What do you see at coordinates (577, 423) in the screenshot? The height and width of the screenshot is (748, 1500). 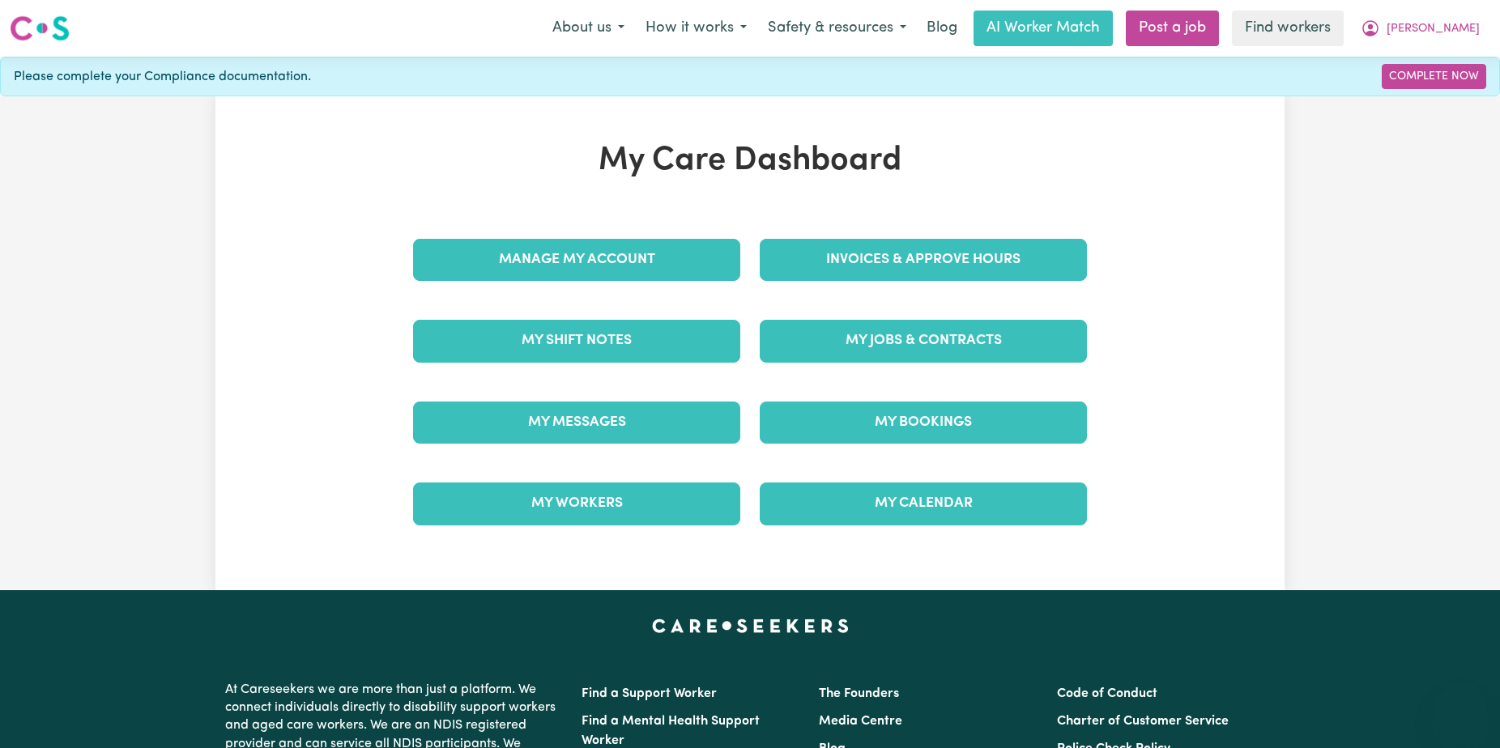 I see `a: My Messages` at bounding box center [577, 423].